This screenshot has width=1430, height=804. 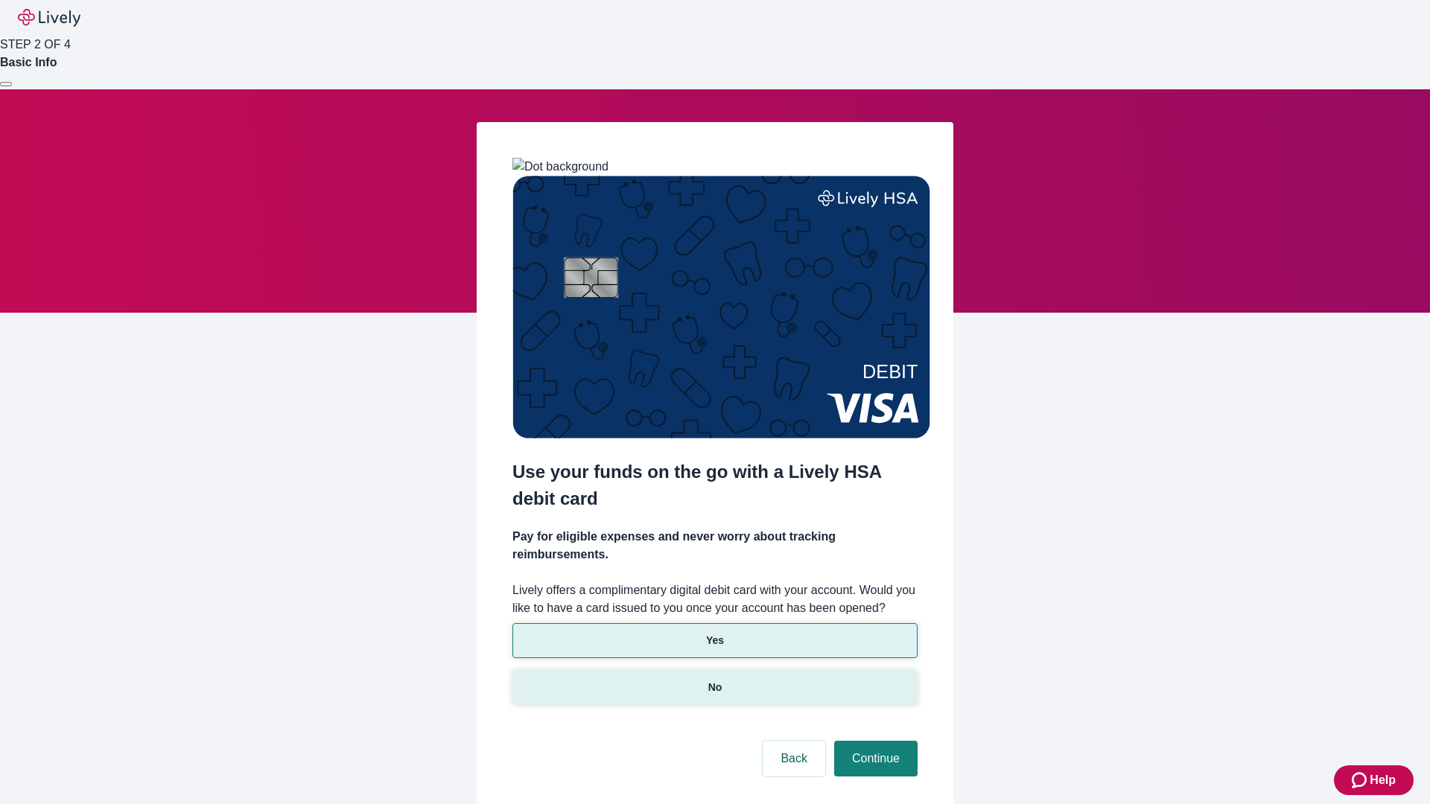 What do you see at coordinates (794, 759) in the screenshot?
I see `button: Back` at bounding box center [794, 759].